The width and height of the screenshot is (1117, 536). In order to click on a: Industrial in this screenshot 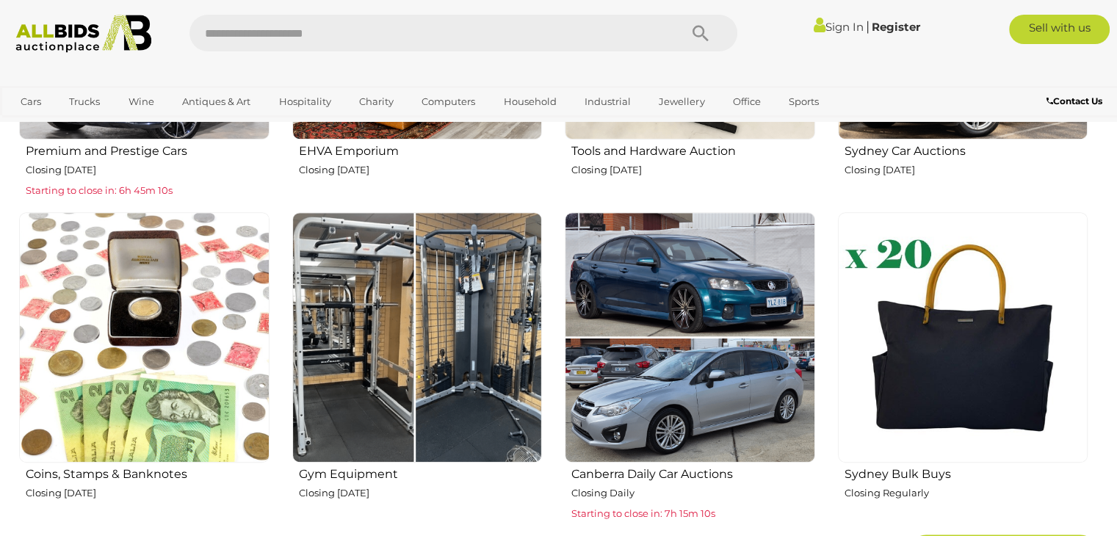, I will do `click(607, 101)`.